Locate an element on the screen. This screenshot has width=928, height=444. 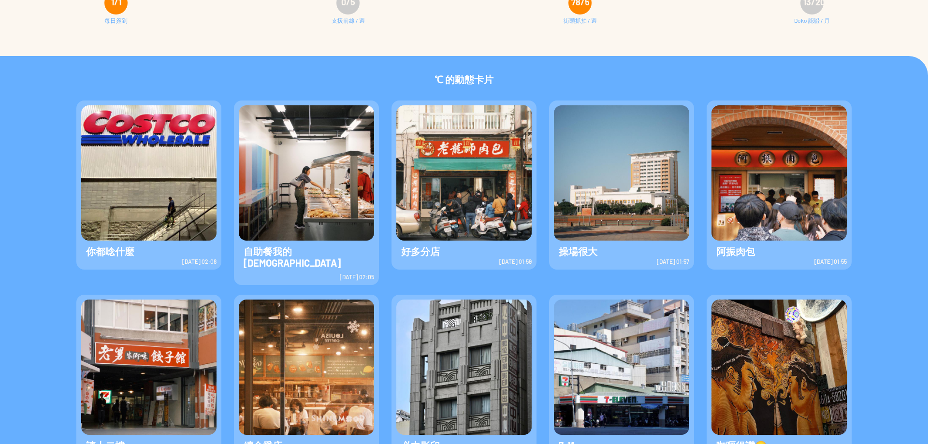
div: Doko 認證 / 月 is located at coordinates (812, 26).